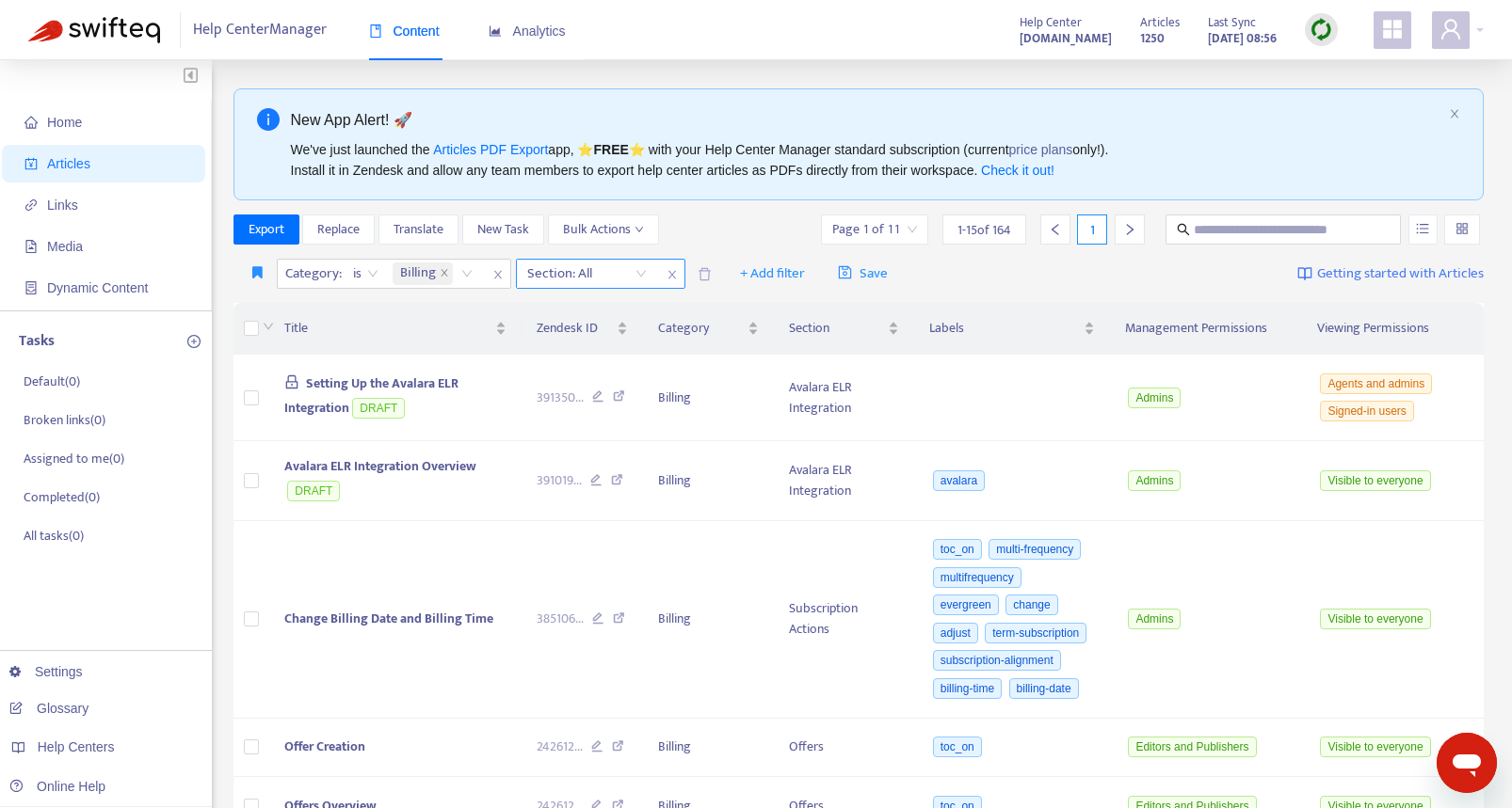 The height and width of the screenshot is (808, 1512). I want to click on a: Check it out!, so click(1017, 170).